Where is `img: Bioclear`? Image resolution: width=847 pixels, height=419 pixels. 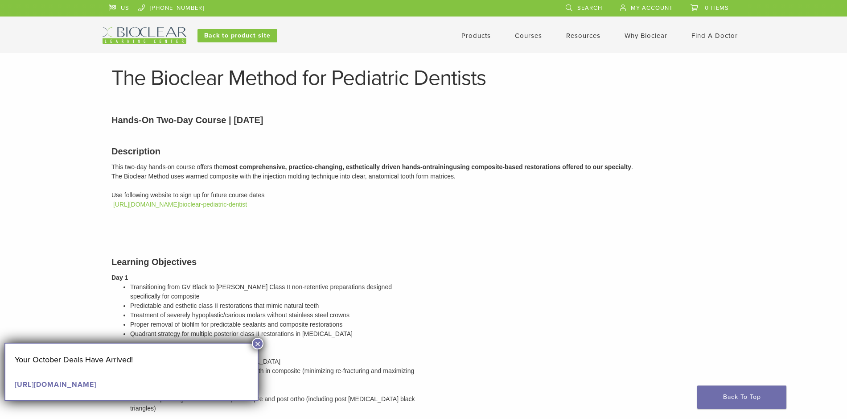 img: Bioclear is located at coordinates (144, 36).